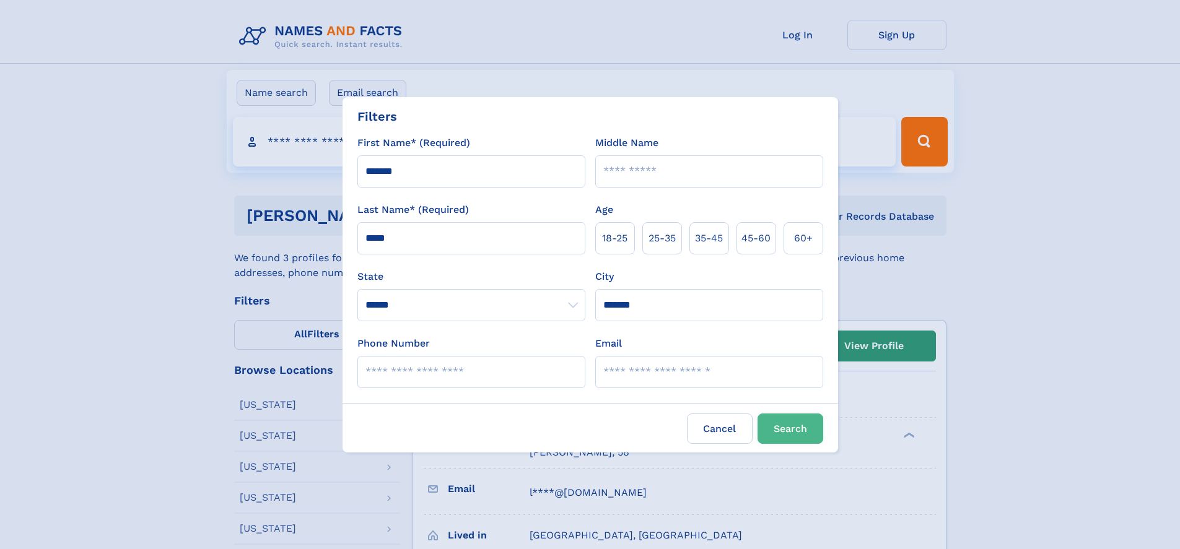  Describe the element at coordinates (413, 210) in the screenshot. I see `label: Last Name* (Required)` at that location.